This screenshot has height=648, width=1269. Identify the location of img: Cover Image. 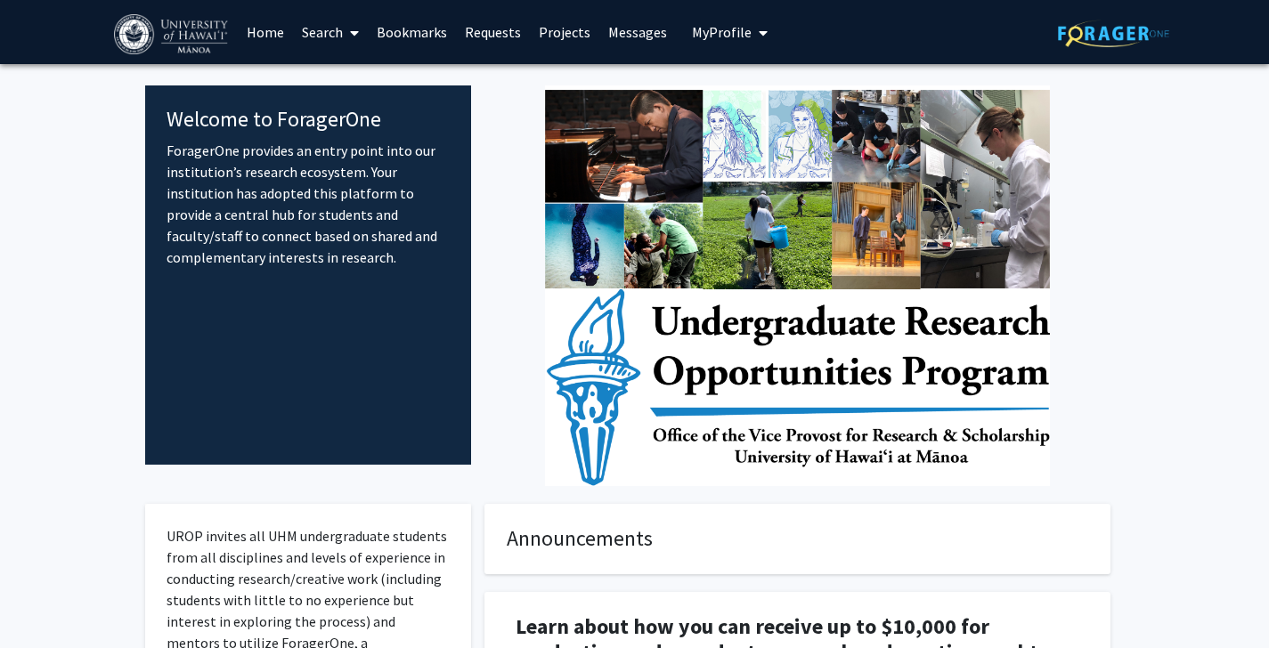
(797, 286).